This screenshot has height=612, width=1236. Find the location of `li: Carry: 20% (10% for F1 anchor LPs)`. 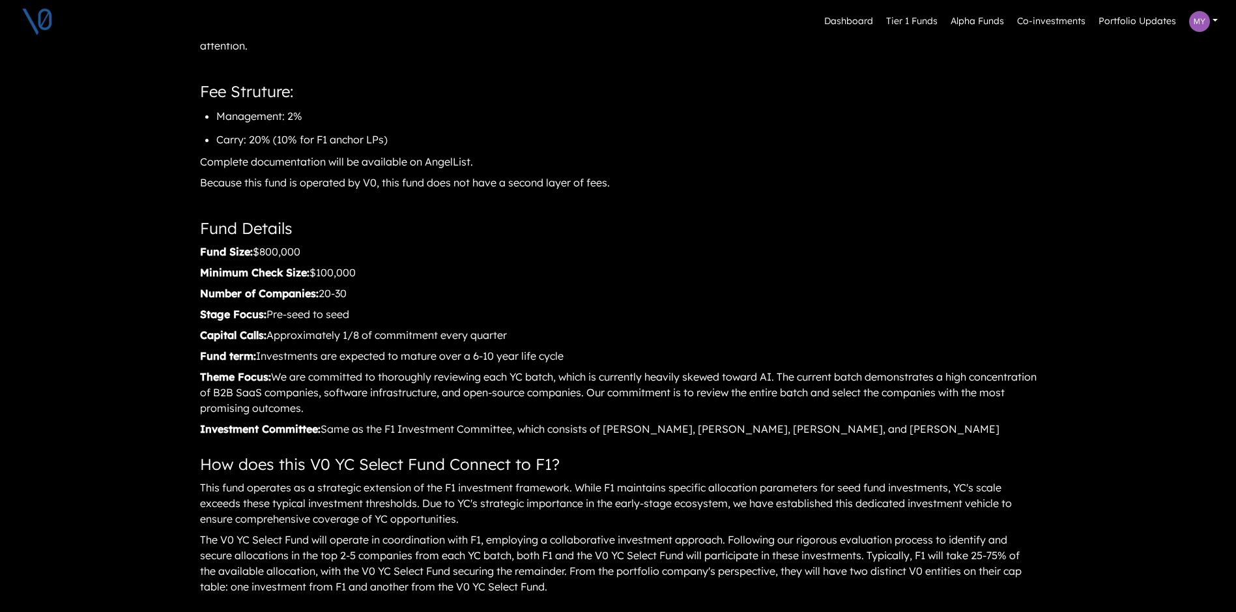

li: Carry: 20% (10% for F1 anchor LPs) is located at coordinates (302, 139).